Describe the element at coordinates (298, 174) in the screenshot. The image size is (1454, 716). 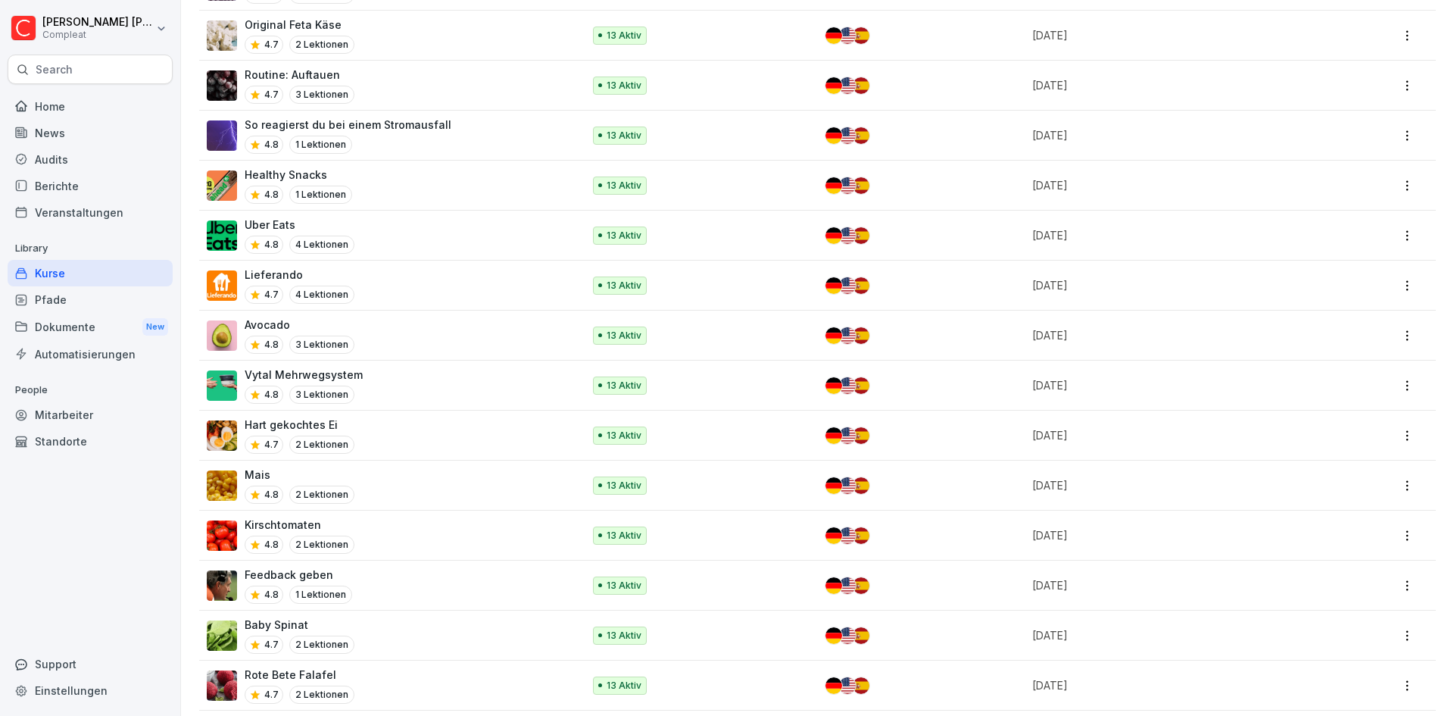
I see `p: Healthy Snacks` at that location.